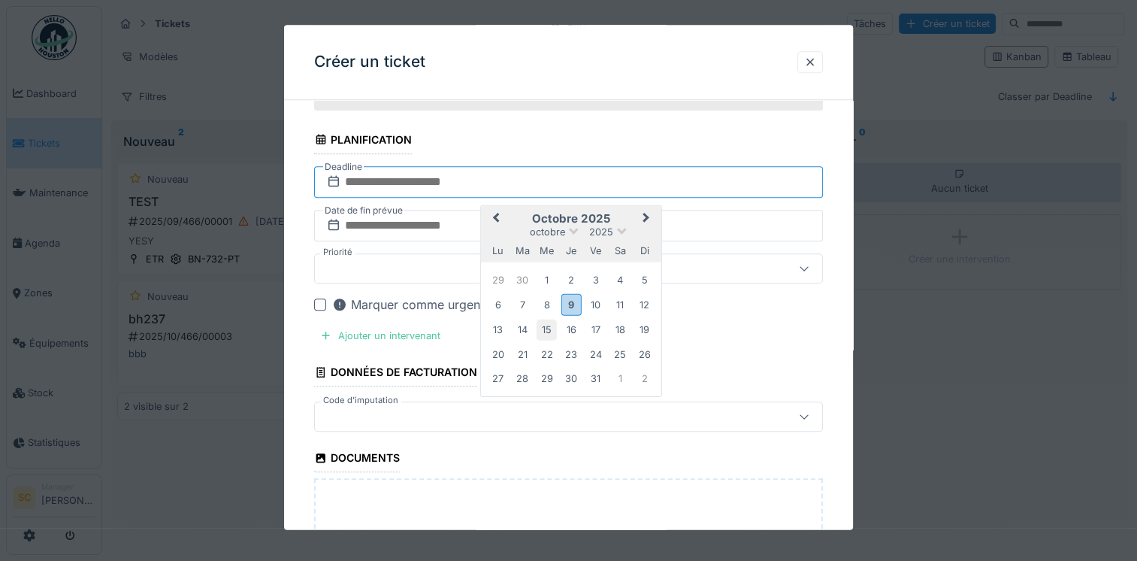  I want to click on div: Choose mercredi 29 octobre 2025, so click(546, 379).